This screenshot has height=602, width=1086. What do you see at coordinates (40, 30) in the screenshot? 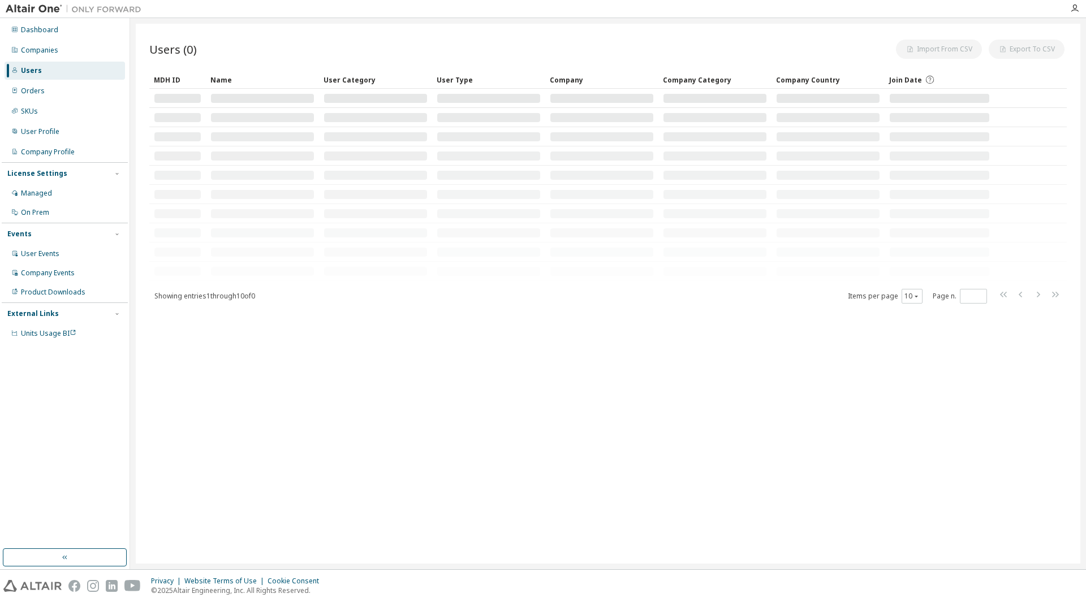
I see `div: Dashboard` at bounding box center [40, 30].